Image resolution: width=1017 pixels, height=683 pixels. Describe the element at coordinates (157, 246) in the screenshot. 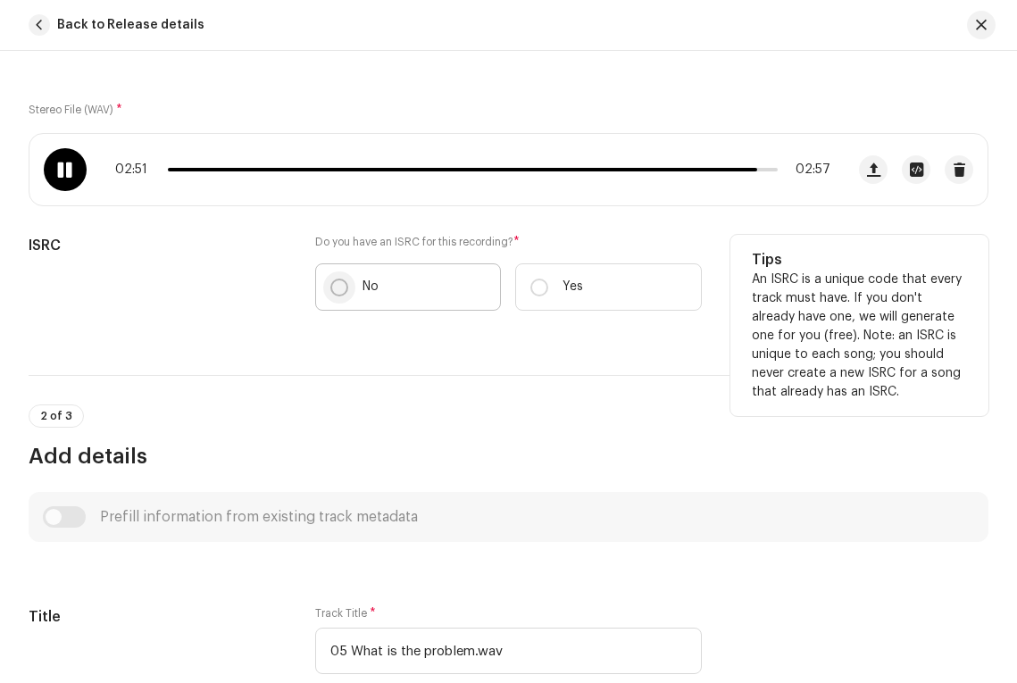

I see `h5: ISRC` at that location.